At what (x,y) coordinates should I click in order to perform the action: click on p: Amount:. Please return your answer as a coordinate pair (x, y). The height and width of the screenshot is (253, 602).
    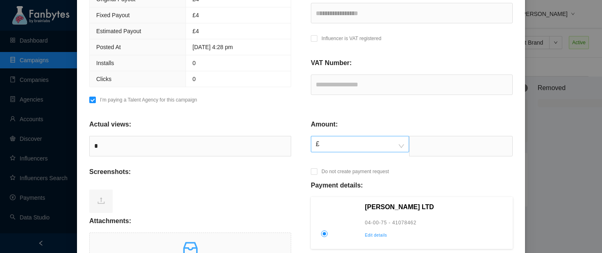
    Looking at the image, I should click on (325, 125).